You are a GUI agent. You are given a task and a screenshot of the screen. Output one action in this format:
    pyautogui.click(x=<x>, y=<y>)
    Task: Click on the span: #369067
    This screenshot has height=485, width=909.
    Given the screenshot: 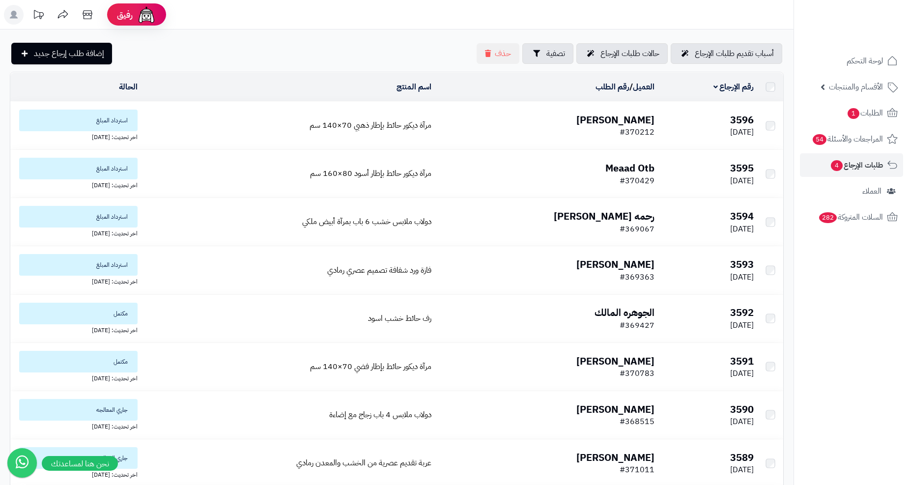 What is the action you would take?
    pyautogui.click(x=637, y=229)
    